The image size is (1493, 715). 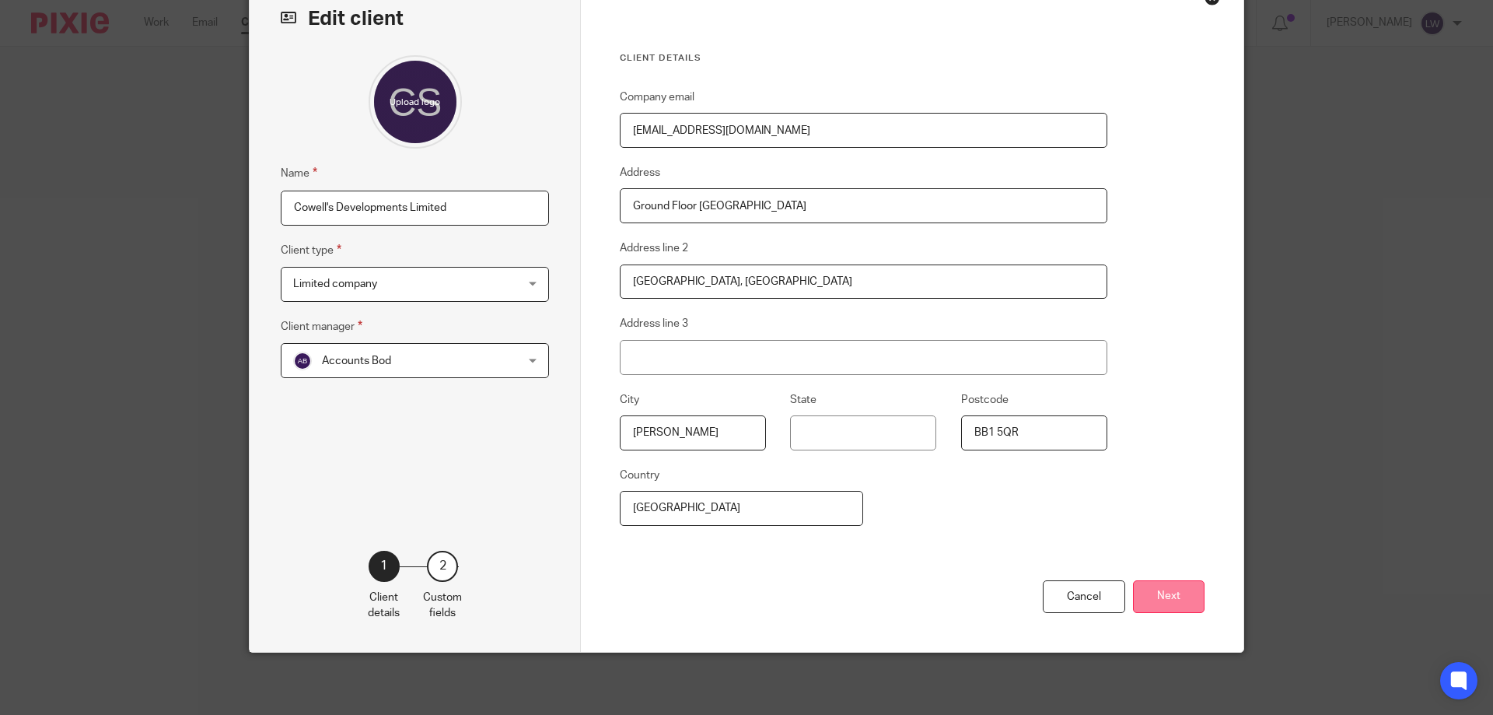 I want to click on label: Country, so click(x=639, y=475).